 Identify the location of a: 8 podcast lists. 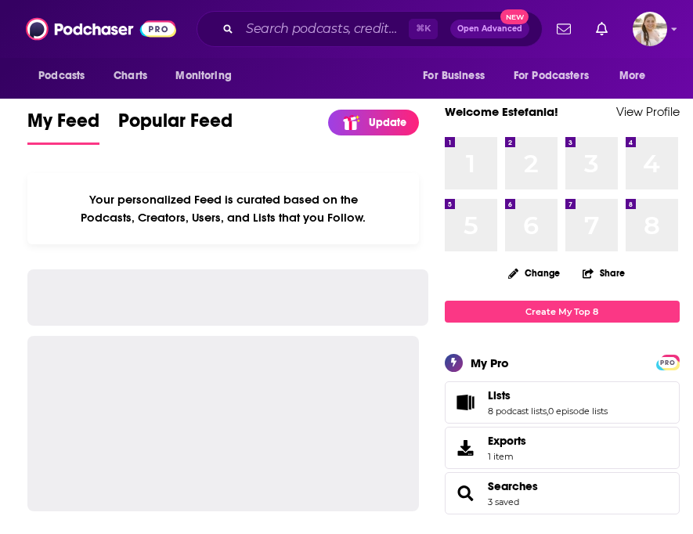
(517, 411).